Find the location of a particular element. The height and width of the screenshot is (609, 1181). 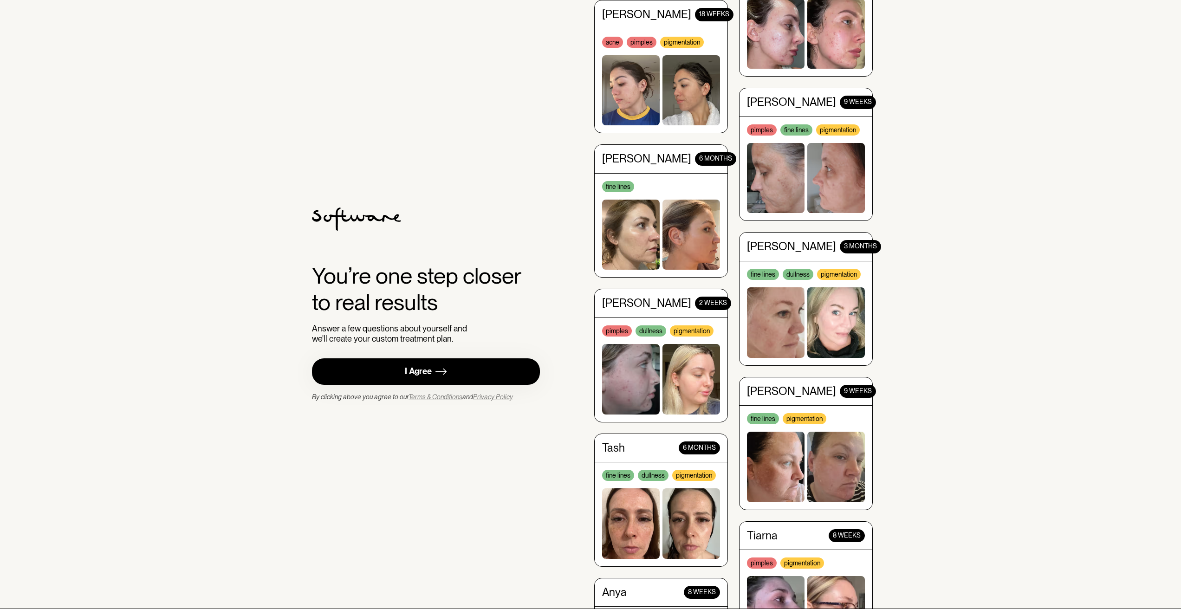

a: I Agree is located at coordinates (426, 371).